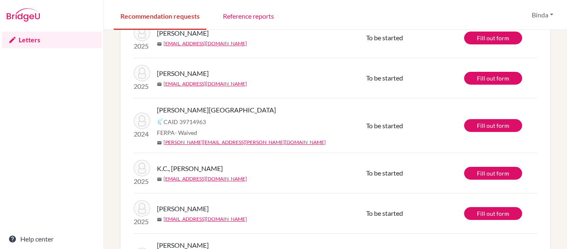 Image resolution: width=567 pixels, height=249 pixels. What do you see at coordinates (142, 73) in the screenshot?
I see `img: Batas, Hardik` at bounding box center [142, 73].